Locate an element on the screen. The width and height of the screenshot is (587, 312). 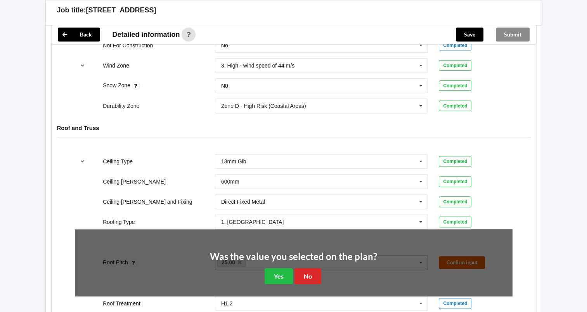
span: Detailed information is located at coordinates (146, 35).